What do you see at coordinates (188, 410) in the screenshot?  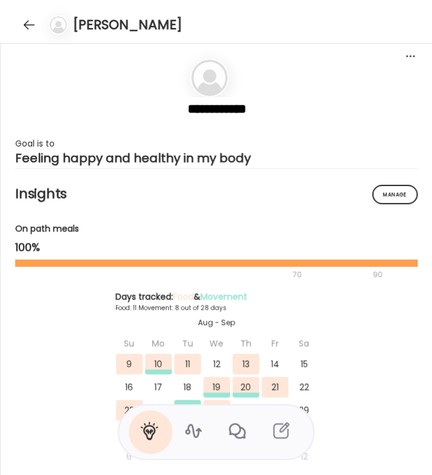 I see `div: 25` at bounding box center [188, 410].